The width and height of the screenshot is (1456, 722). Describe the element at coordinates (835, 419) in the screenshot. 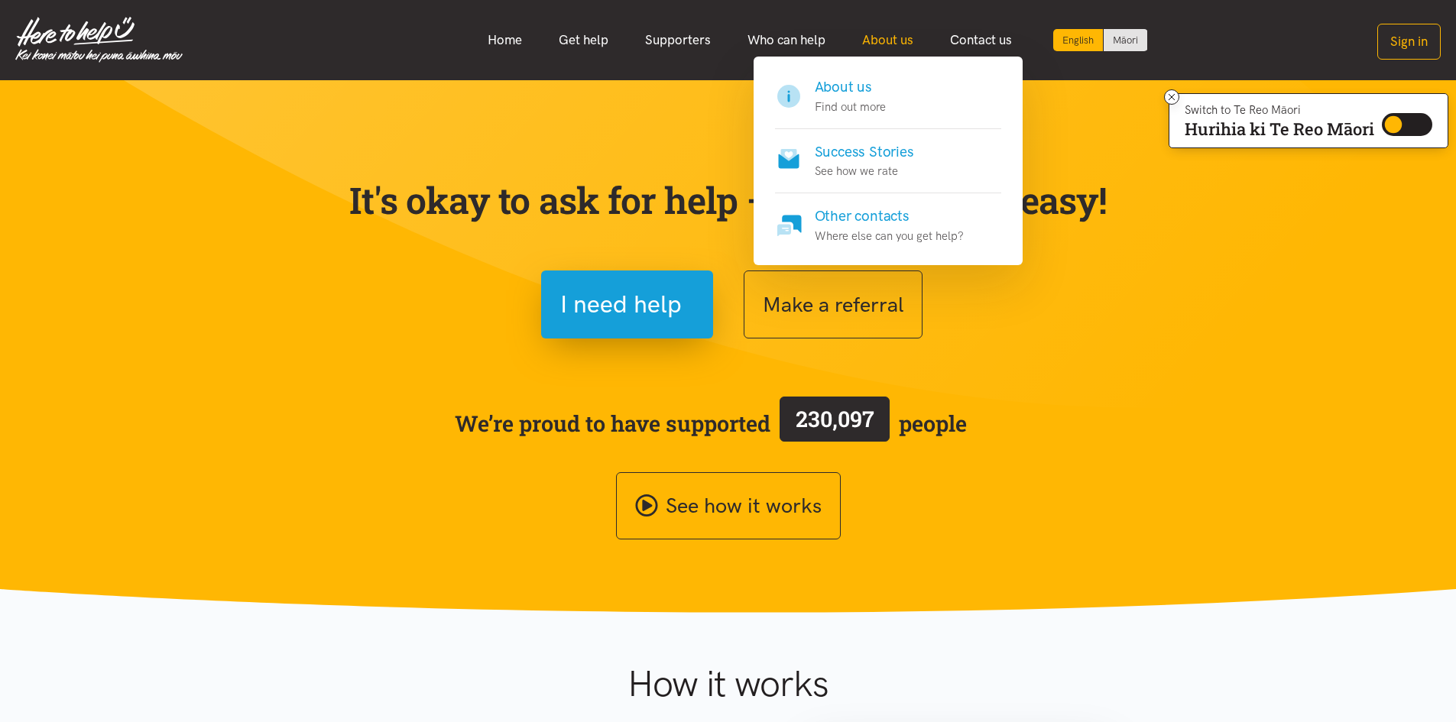

I see `span: 230,097` at that location.